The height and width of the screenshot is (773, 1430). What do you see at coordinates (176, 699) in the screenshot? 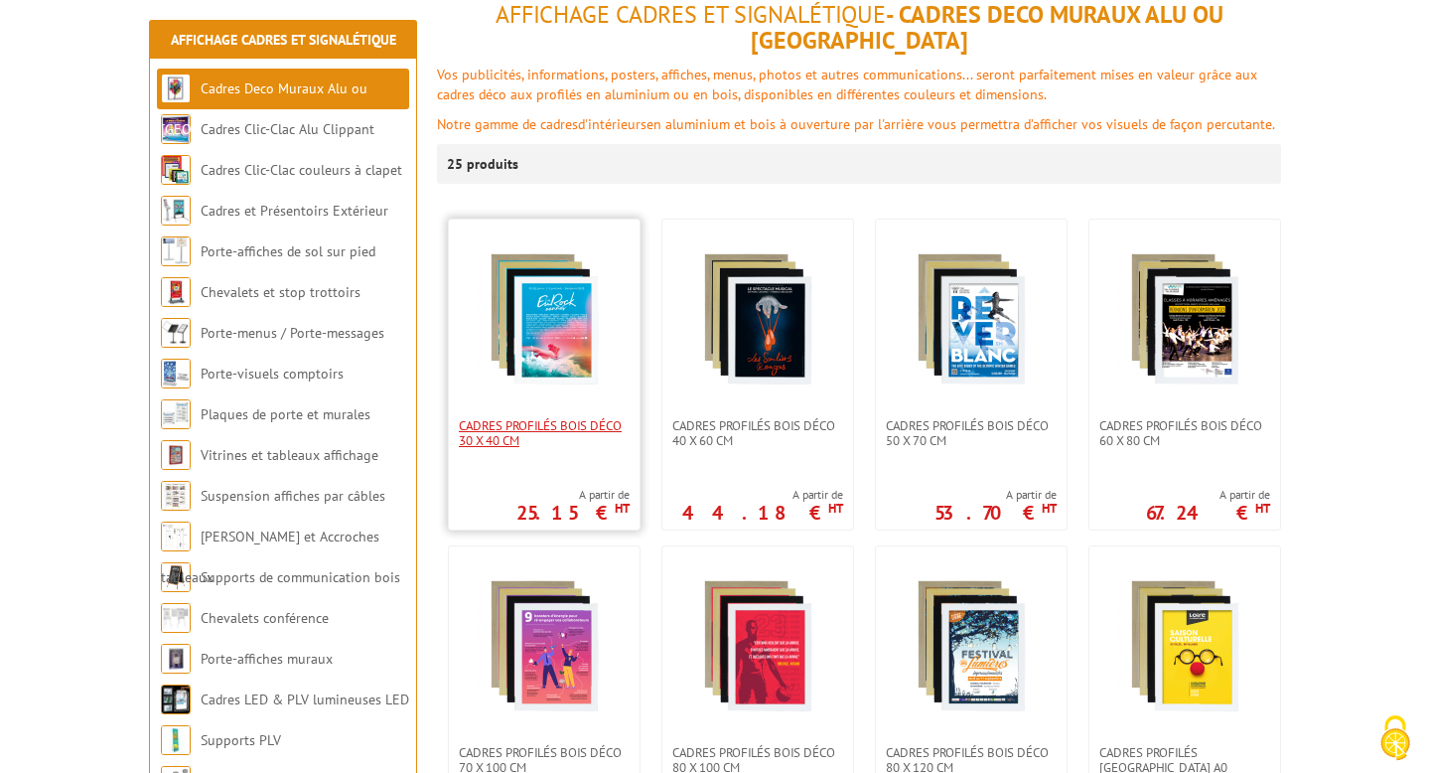
I see `img: Cadres LED & PLV lumineuses LED` at bounding box center [176, 699].